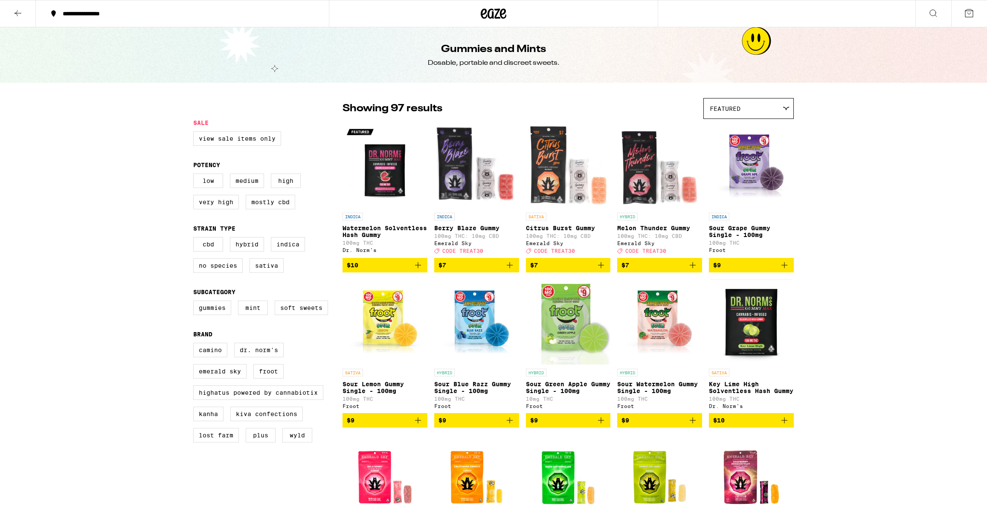  What do you see at coordinates (214, 229) in the screenshot?
I see `legend: Strain Type` at bounding box center [214, 229].